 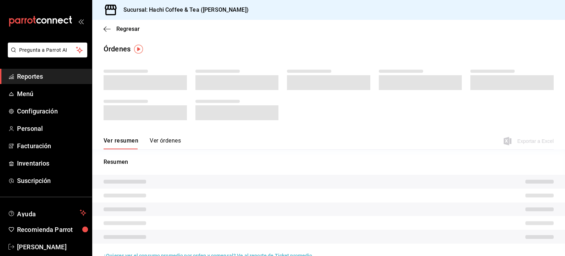 I want to click on img: Tooltip marker, so click(x=138, y=49).